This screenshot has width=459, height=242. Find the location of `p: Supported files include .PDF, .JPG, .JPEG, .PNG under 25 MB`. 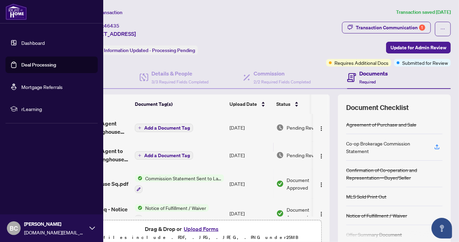

p: Supported files include .PDF, .JPG, .JPEG, .PNG under 25 MB is located at coordinates (183, 237).